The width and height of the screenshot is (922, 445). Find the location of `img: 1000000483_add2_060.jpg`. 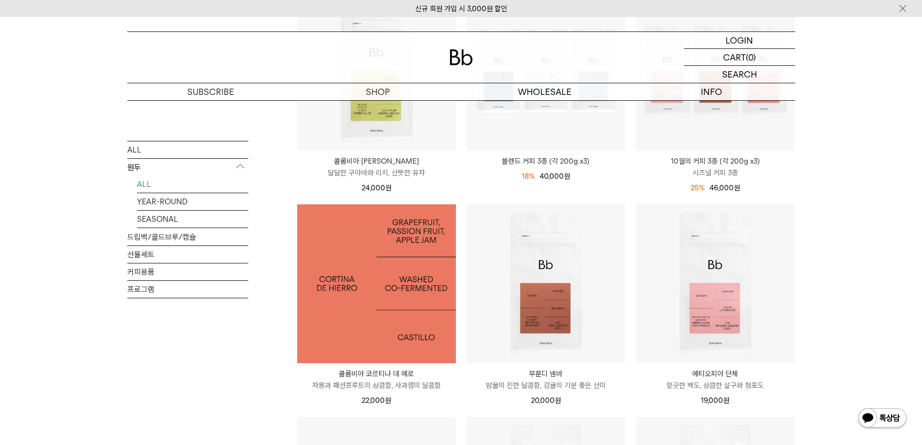

img: 1000000483_add2_060.jpg is located at coordinates (377, 284).